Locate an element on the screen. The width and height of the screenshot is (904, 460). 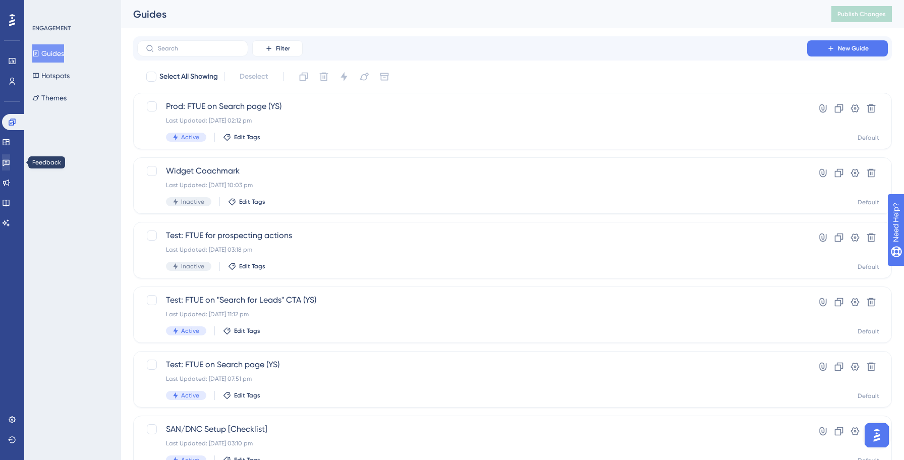
span: Test: FTUE on Search page (YS) is located at coordinates (472, 365).